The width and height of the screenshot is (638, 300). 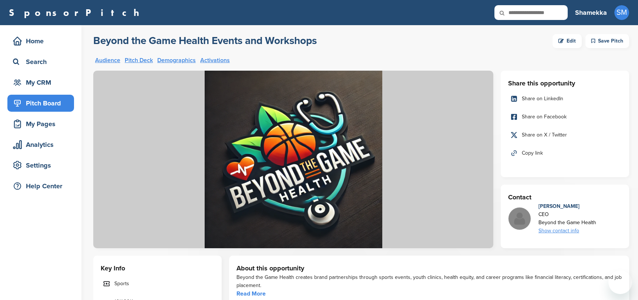 I want to click on a: SponsorPitch, so click(x=76, y=13).